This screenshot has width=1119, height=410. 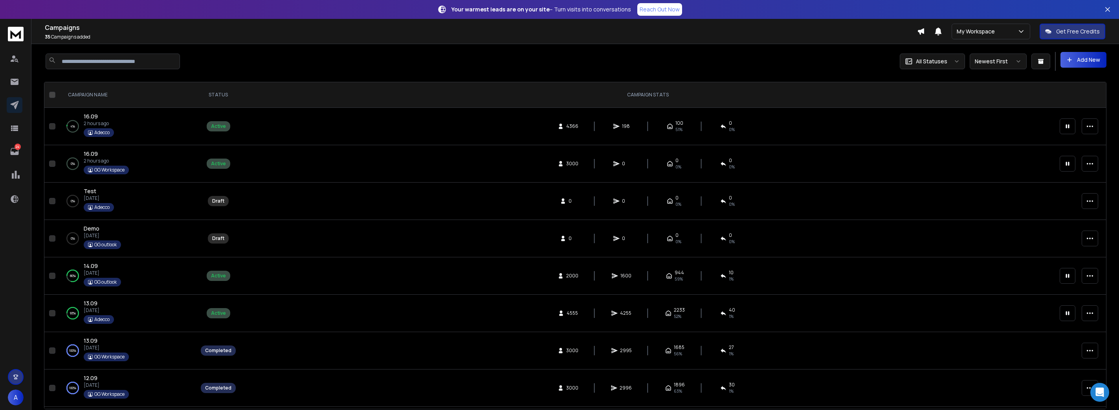 I want to click on p: 24, so click(x=18, y=147).